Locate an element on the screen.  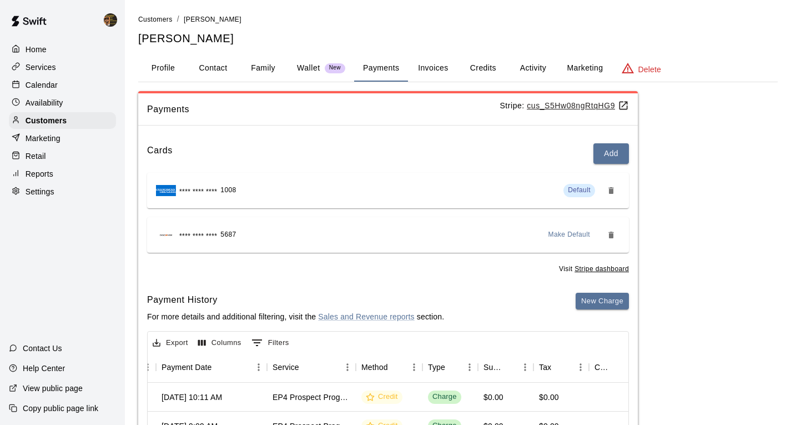
button: Activity is located at coordinates (533, 68).